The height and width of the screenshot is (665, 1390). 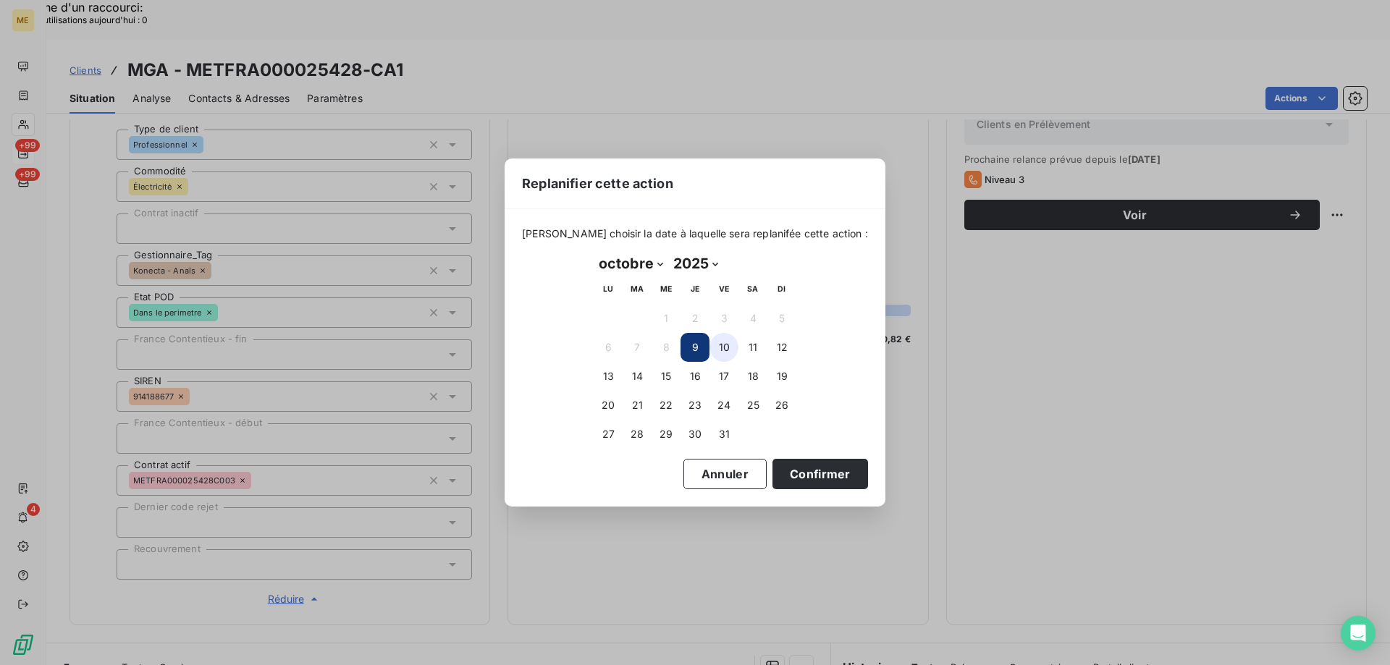 What do you see at coordinates (753, 318) in the screenshot?
I see `button: 4` at bounding box center [753, 318].